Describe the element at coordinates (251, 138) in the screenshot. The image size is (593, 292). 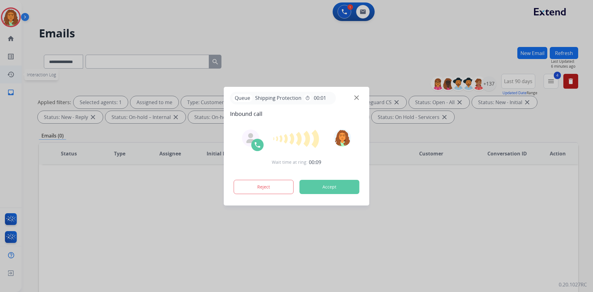
I see `img: agent-avatar` at that location.